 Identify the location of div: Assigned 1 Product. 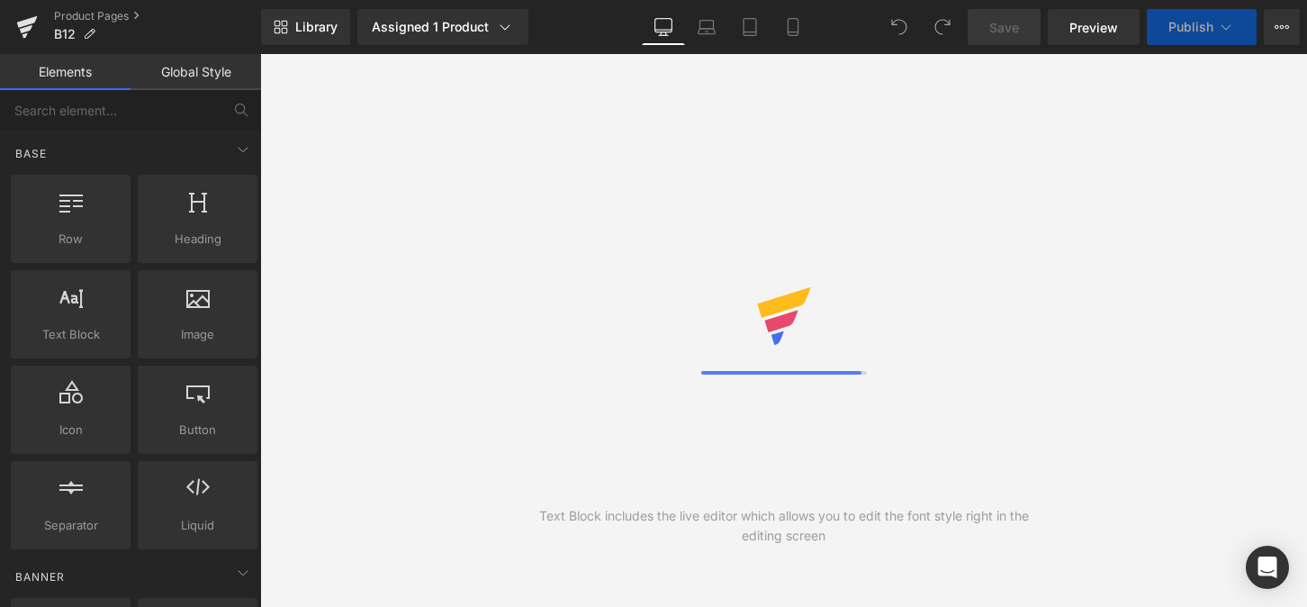
(443, 27).